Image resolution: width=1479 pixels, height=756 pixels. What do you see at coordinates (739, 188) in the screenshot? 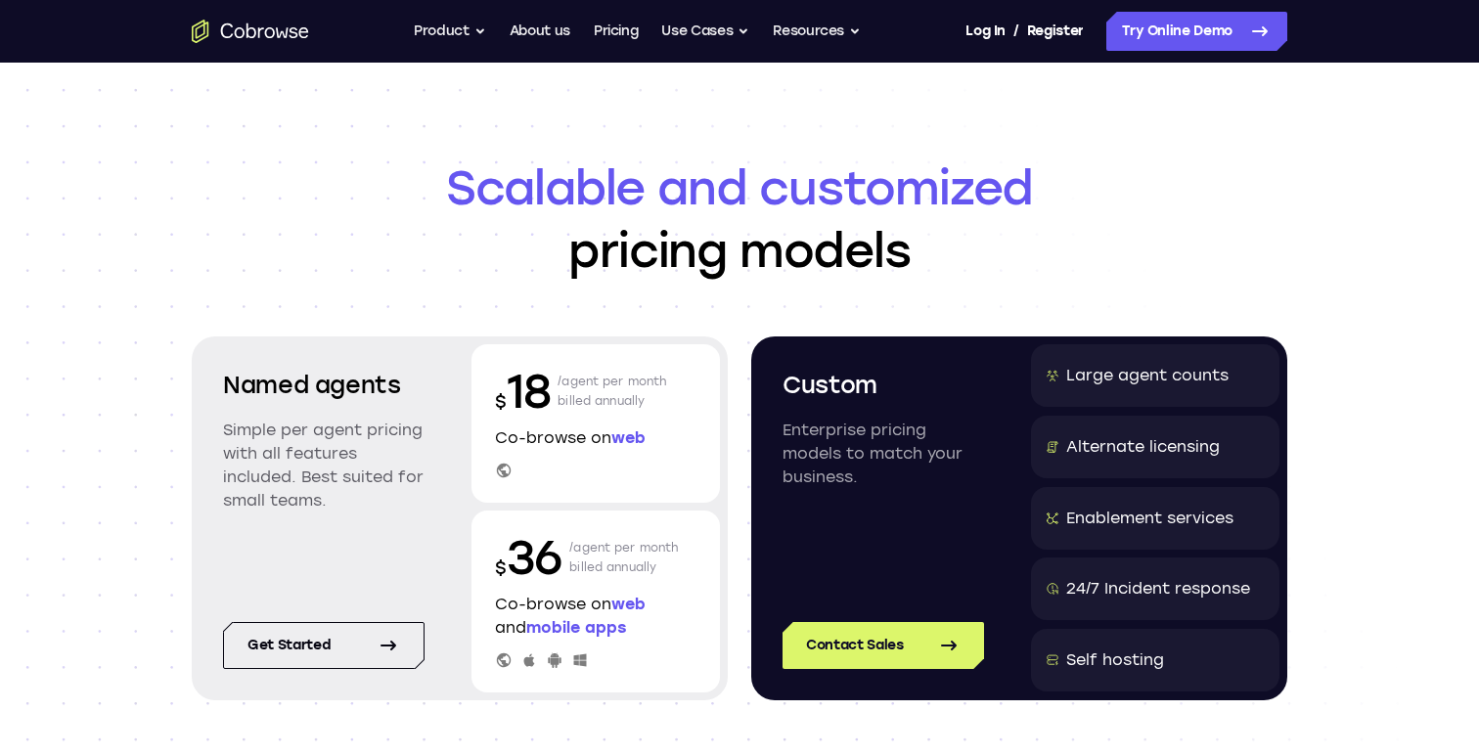
I see `span: Scalable and customized` at bounding box center [739, 188].